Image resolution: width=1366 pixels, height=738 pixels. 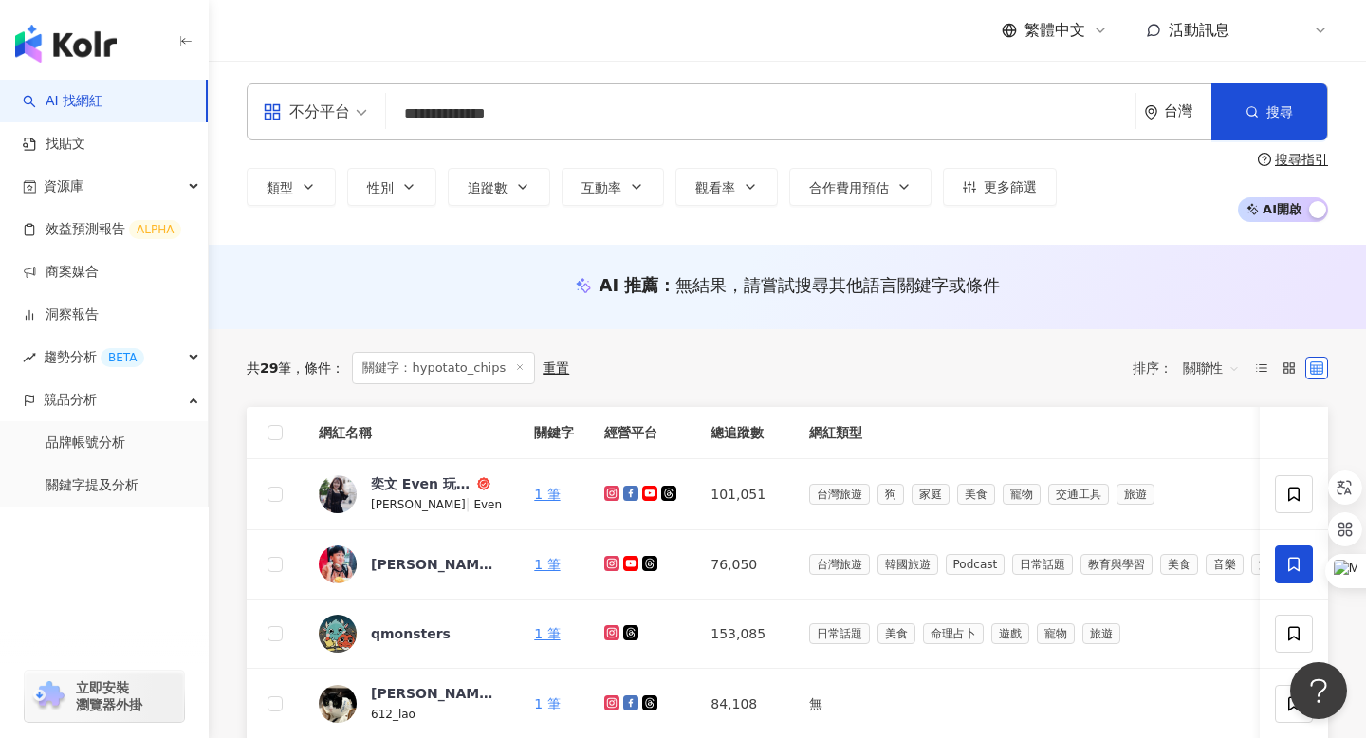 I want to click on th: 網紅類型, so click(x=1053, y=433).